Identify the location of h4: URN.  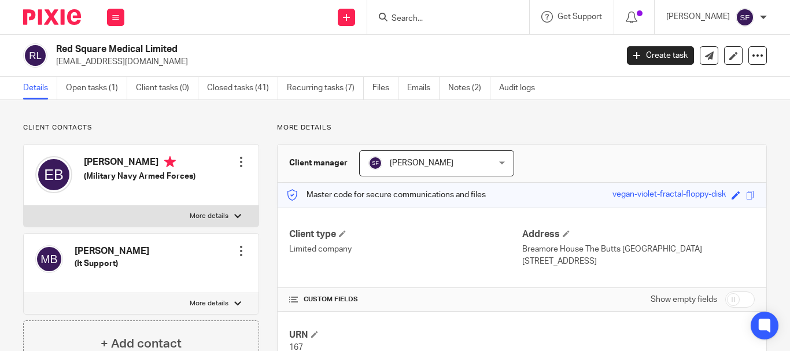
(405, 335).